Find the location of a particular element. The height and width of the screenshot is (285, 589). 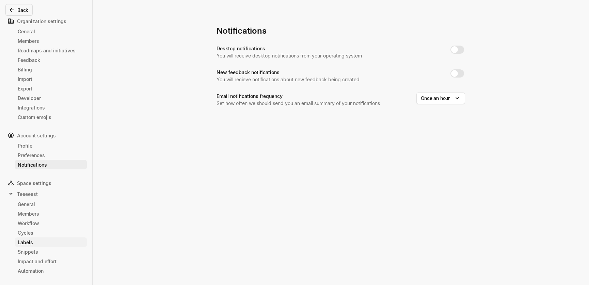

a: Roadmaps and initiatives is located at coordinates (51, 50).